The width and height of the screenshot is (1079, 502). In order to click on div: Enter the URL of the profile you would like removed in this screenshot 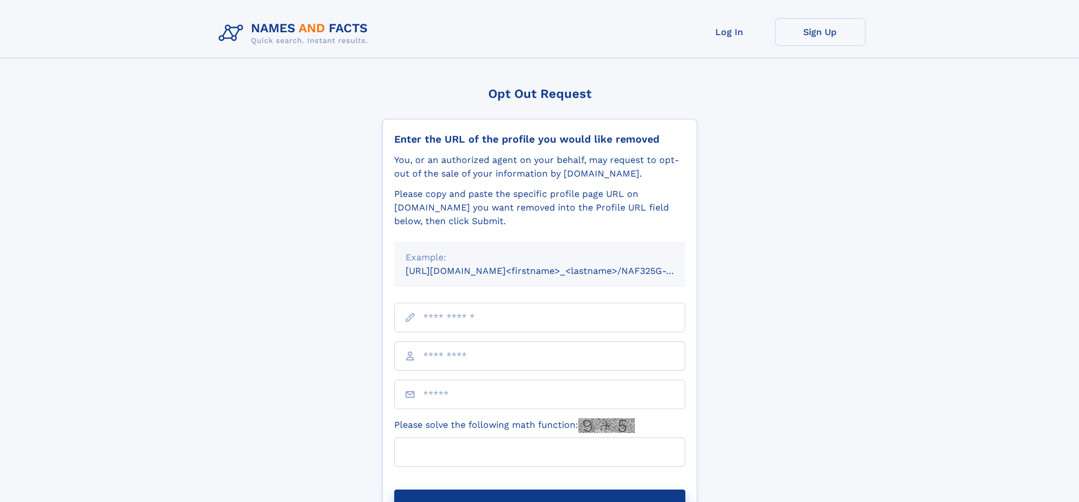, I will do `click(540, 139)`.